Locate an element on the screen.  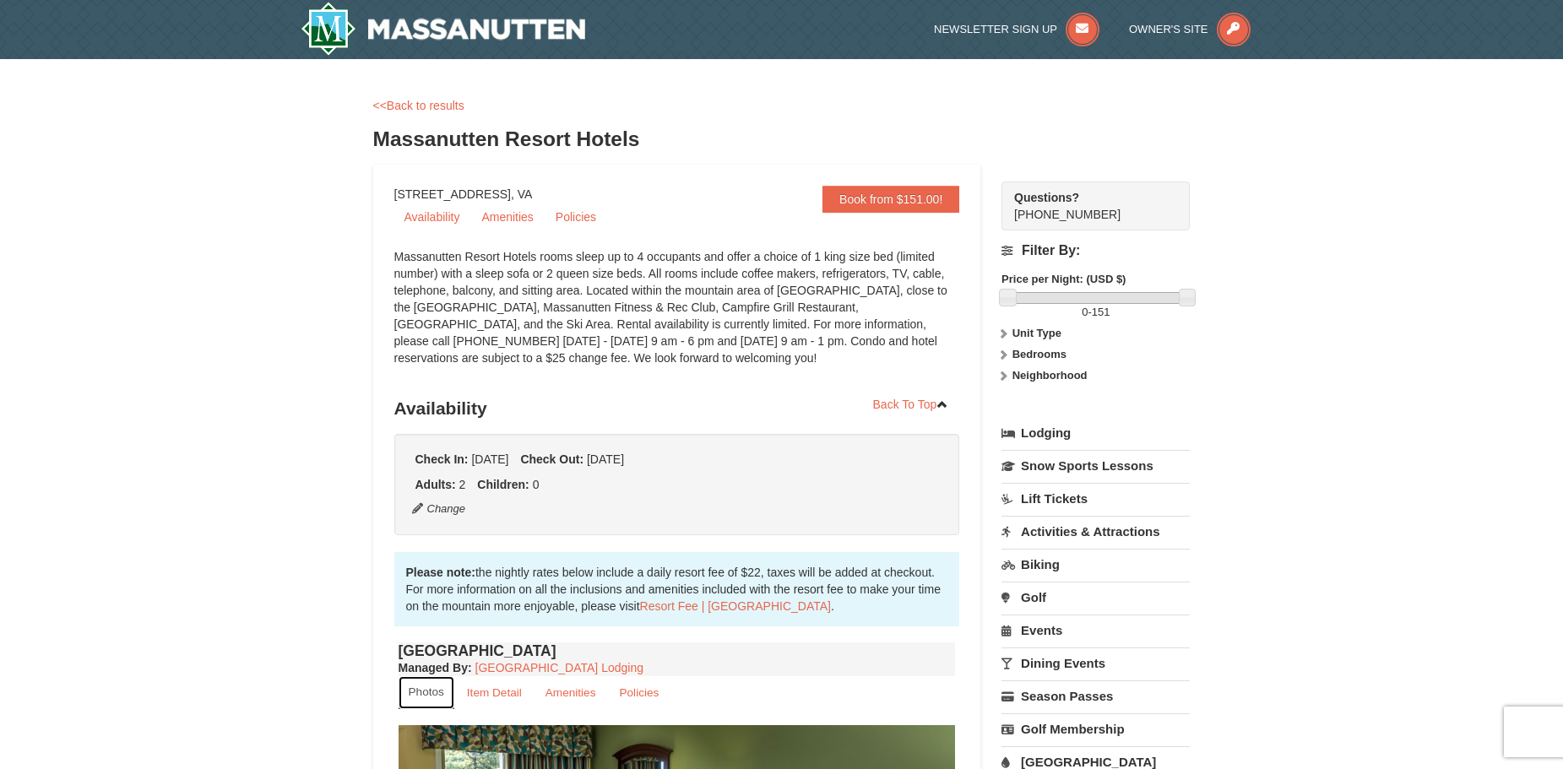
a: Biking is located at coordinates (1095, 564).